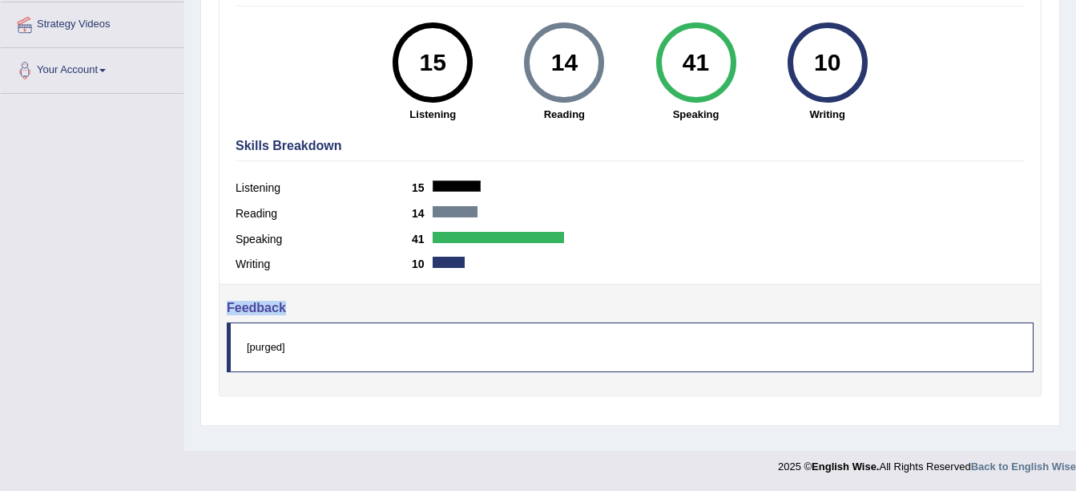  Describe the element at coordinates (564, 114) in the screenshot. I see `strong: Reading` at that location.